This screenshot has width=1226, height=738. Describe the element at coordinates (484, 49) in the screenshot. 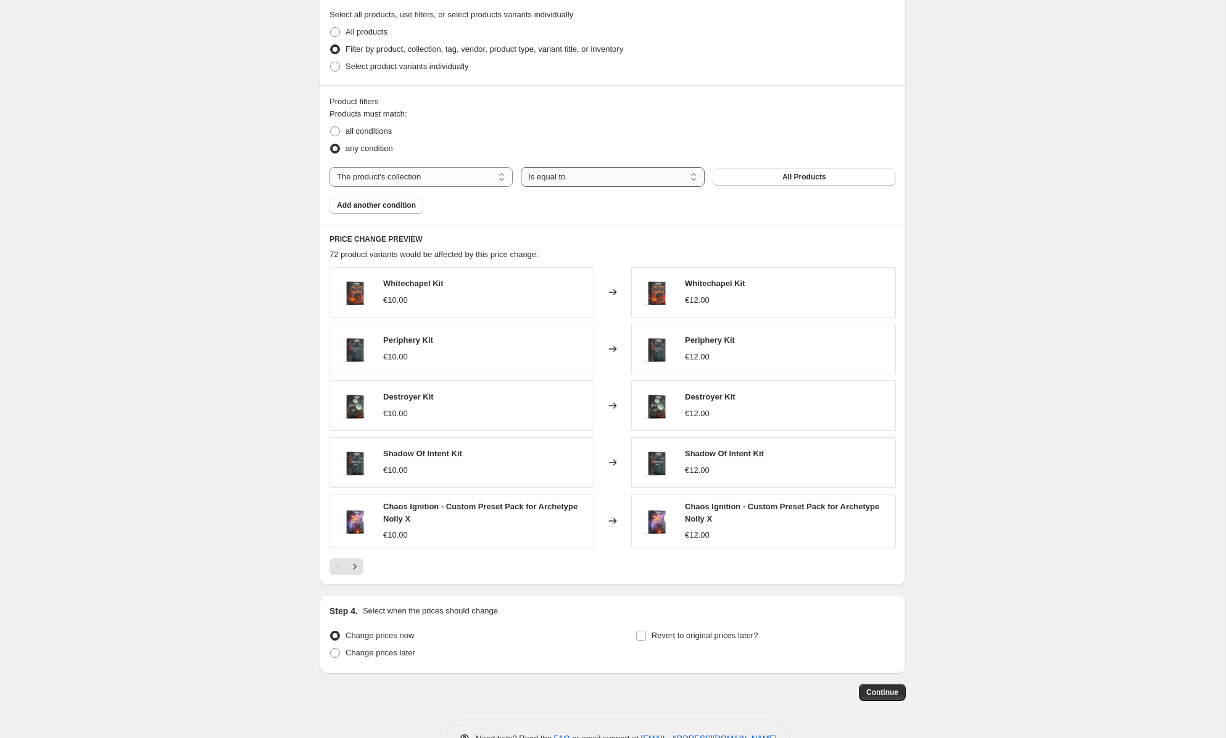

I see `span: Filter by product, collection, tag, vendor, product type, variant title, or inventory` at that location.